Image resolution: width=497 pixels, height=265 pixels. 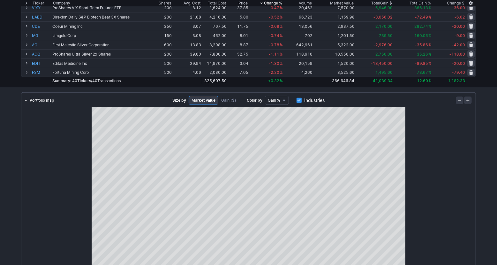 What do you see at coordinates (299, 100) in the screenshot?
I see `input: Industries` at bounding box center [299, 100].